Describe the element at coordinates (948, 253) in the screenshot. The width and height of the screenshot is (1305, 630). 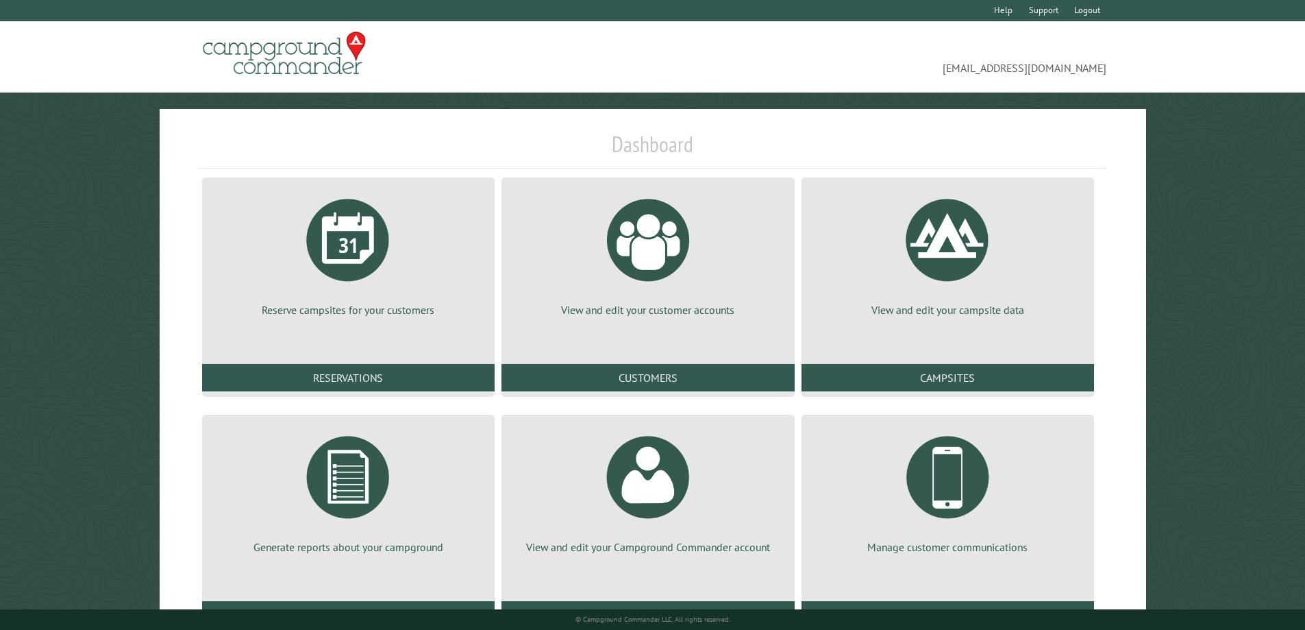
I see `a: View and edit your campsite data` at that location.